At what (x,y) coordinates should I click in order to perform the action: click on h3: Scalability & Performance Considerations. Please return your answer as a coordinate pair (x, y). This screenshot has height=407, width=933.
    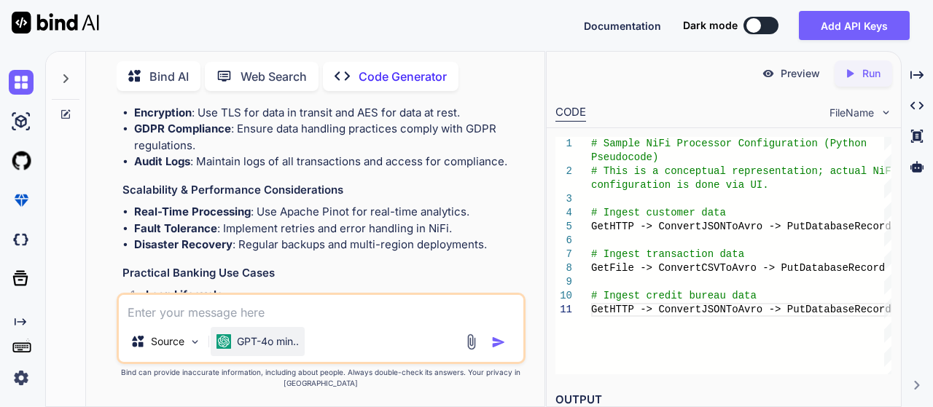
    Looking at the image, I should click on (323, 190).